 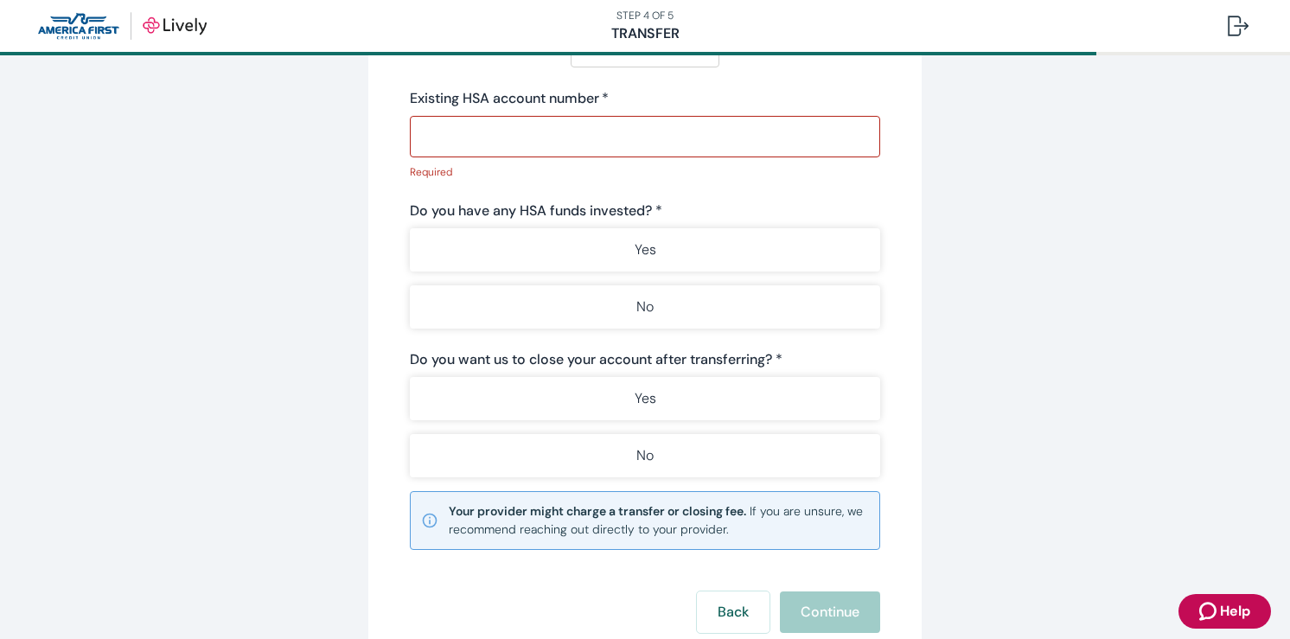 I want to click on button: Back, so click(x=733, y=612).